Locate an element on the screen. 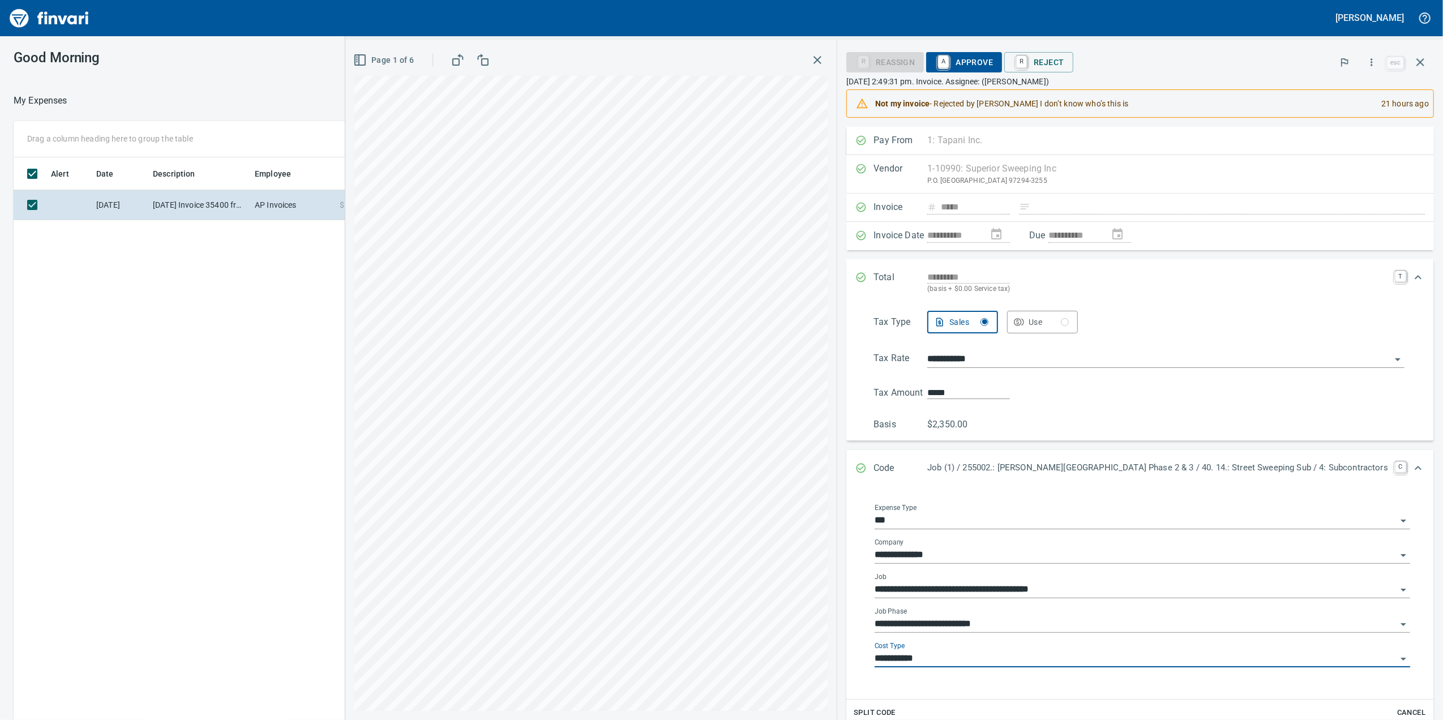  div: Sales is located at coordinates (969, 322).